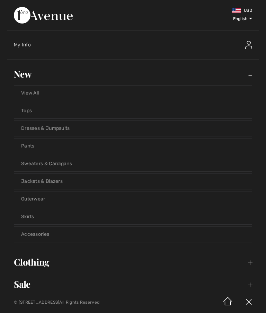 The width and height of the screenshot is (266, 313). What do you see at coordinates (133, 128) in the screenshot?
I see `a: Dresses & Jumpsuits` at bounding box center [133, 128].